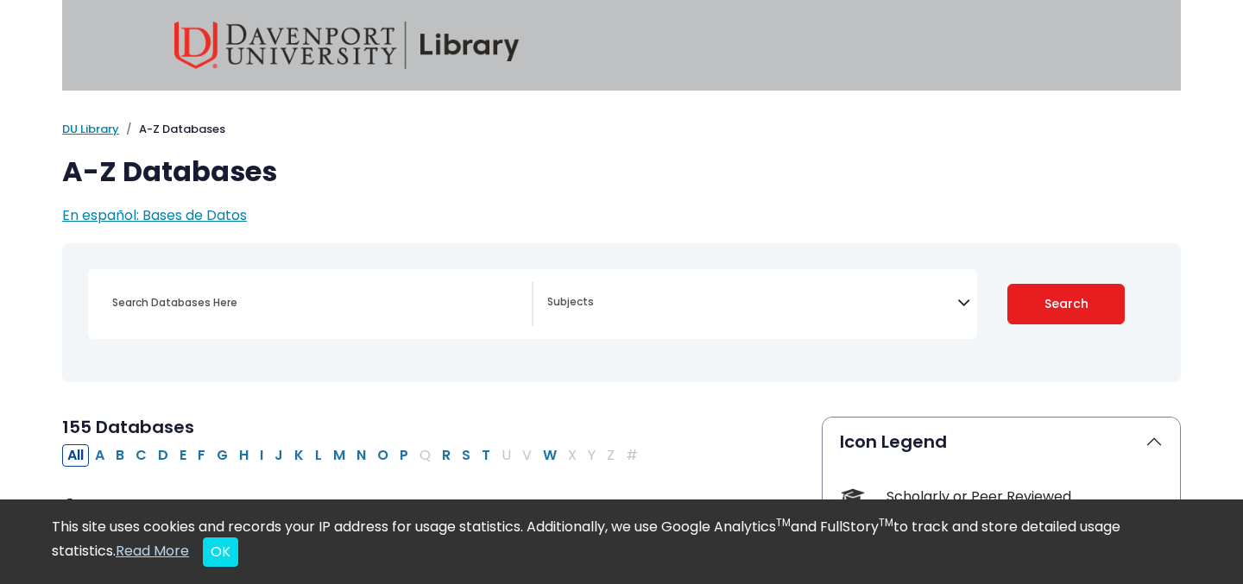 The width and height of the screenshot is (1243, 584). What do you see at coordinates (163, 456) in the screenshot?
I see `button: Filter Results D` at bounding box center [163, 456].